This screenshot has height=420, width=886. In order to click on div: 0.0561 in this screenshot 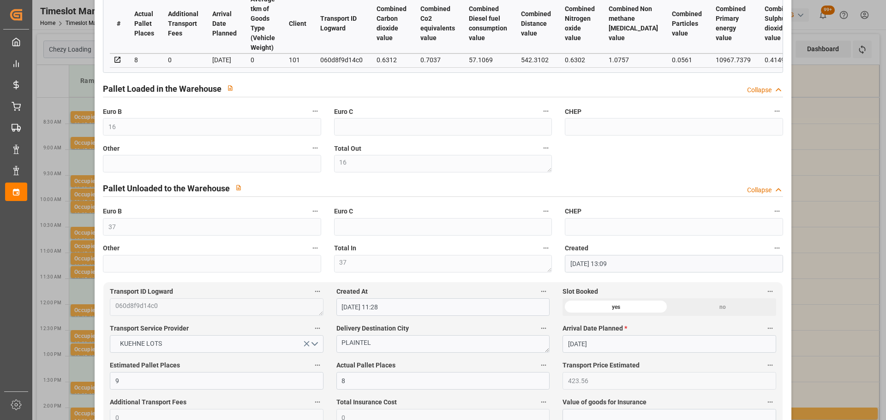, I will do `click(687, 60)`.